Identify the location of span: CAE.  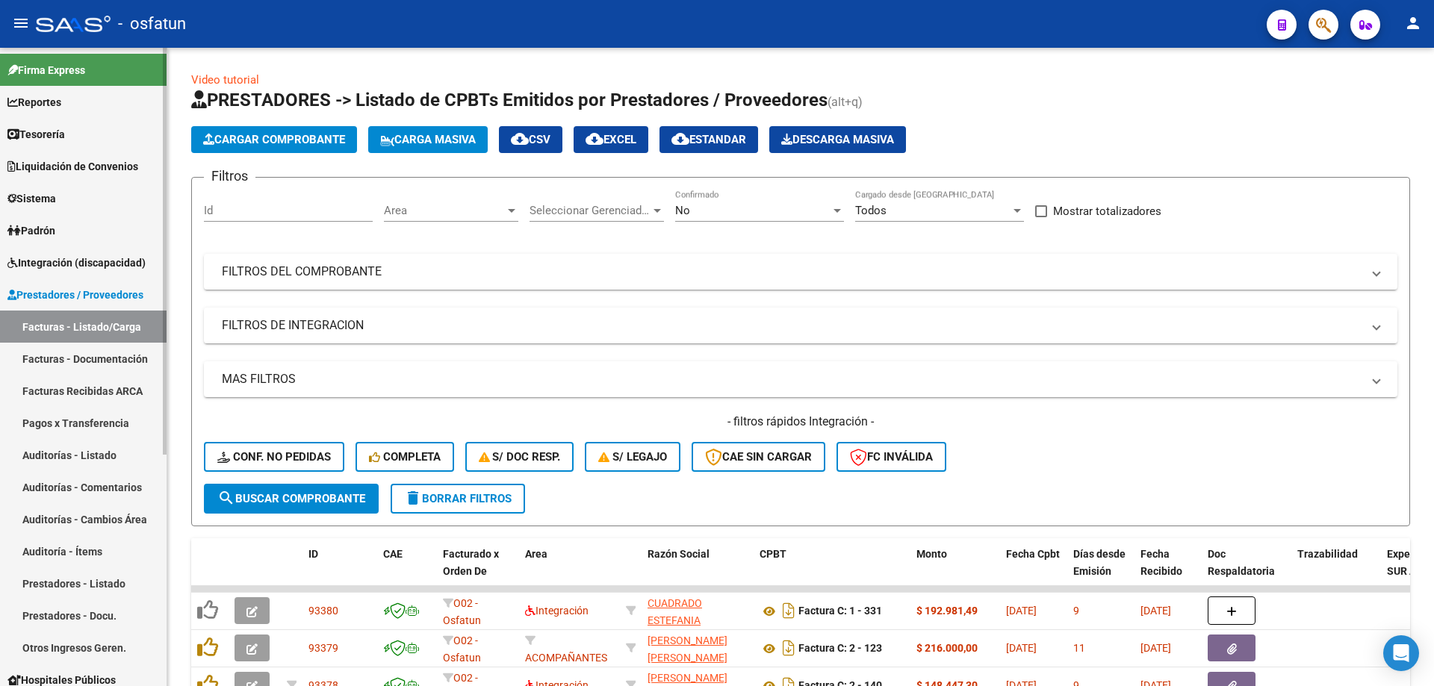
(393, 554).